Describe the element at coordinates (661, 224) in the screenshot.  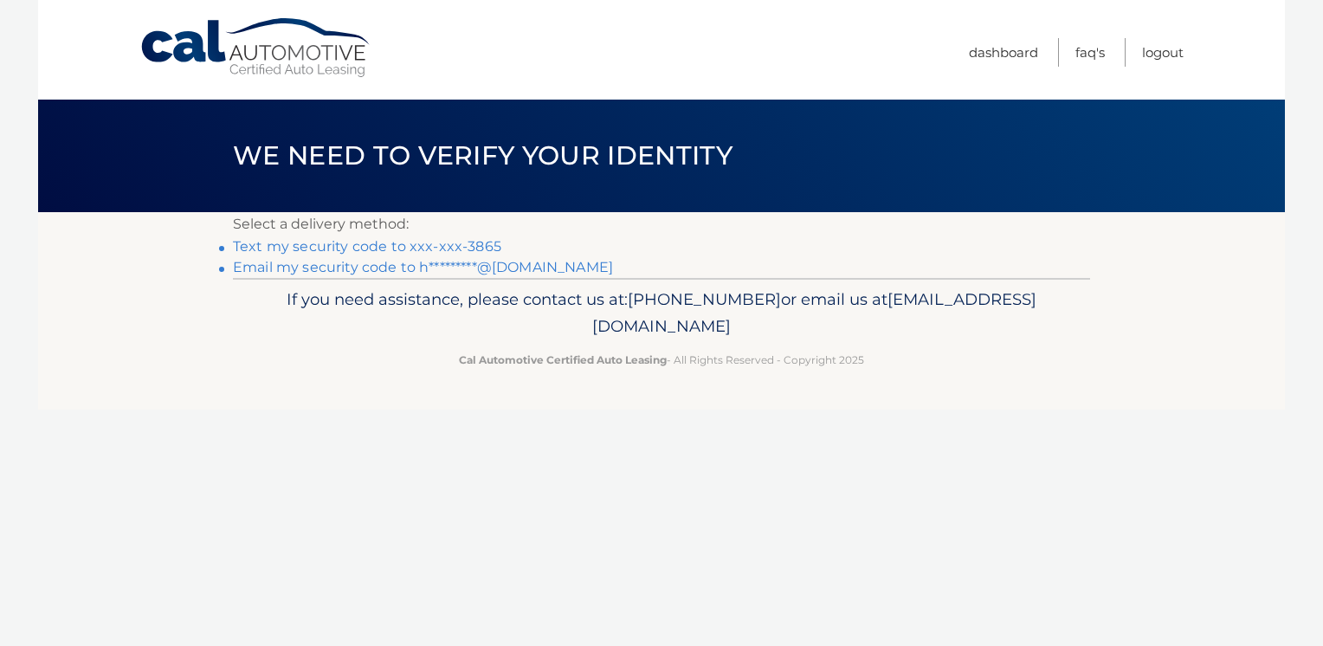
I see `p: Select a delivery method:` at that location.